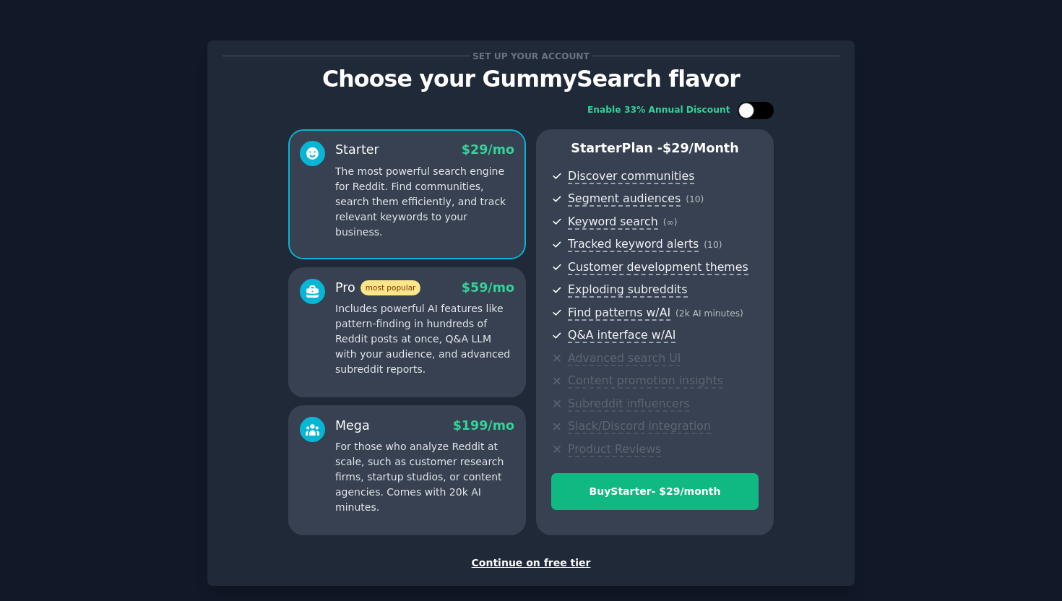  Describe the element at coordinates (391, 287) in the screenshot. I see `span: most popular` at that location.